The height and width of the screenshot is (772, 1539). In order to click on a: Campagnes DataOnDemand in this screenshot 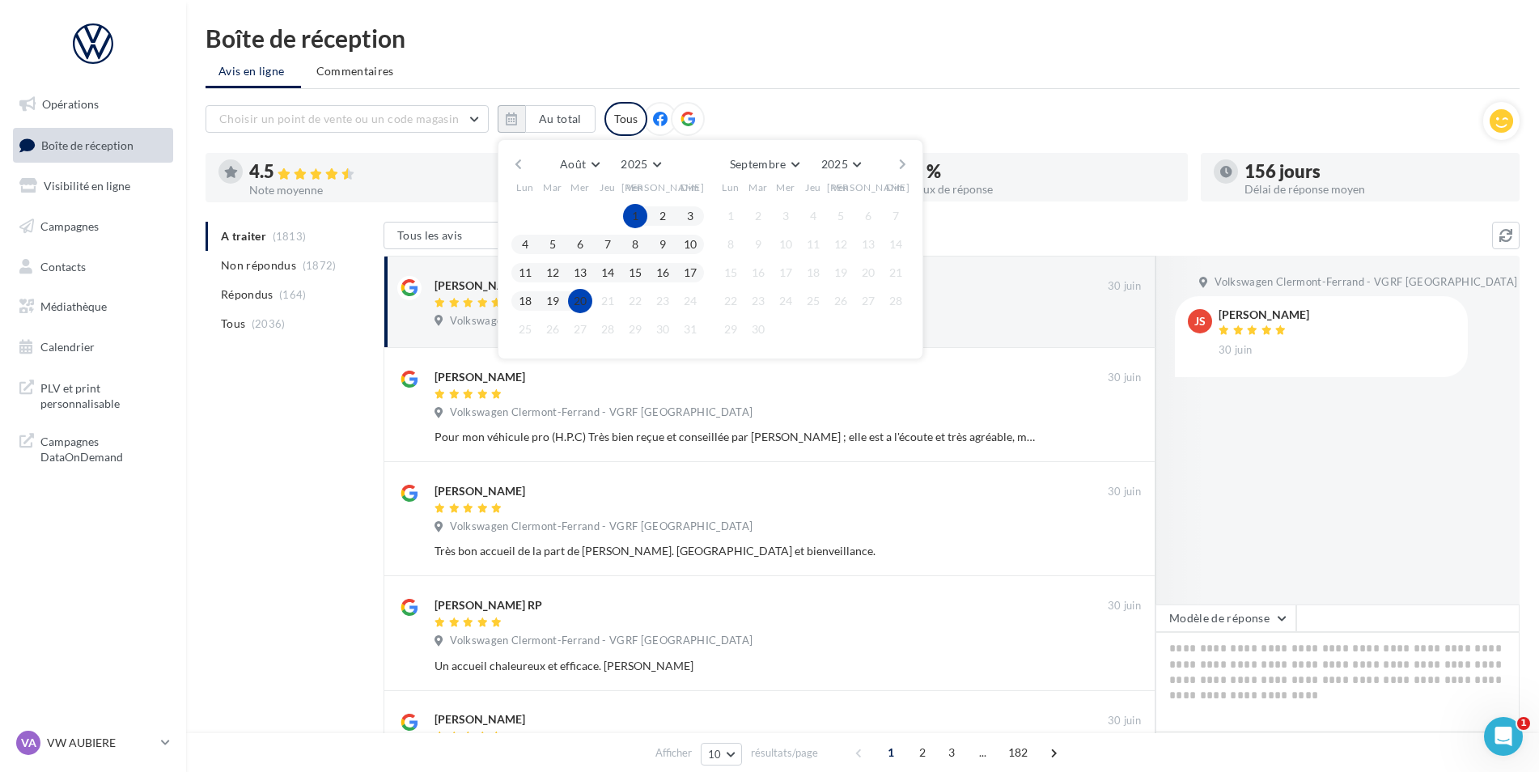, I will do `click(93, 447)`.